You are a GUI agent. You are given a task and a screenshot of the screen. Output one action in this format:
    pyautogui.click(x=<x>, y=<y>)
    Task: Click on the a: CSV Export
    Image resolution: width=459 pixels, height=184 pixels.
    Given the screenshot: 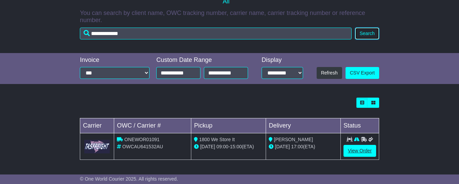 What is the action you would take?
    pyautogui.click(x=362, y=73)
    